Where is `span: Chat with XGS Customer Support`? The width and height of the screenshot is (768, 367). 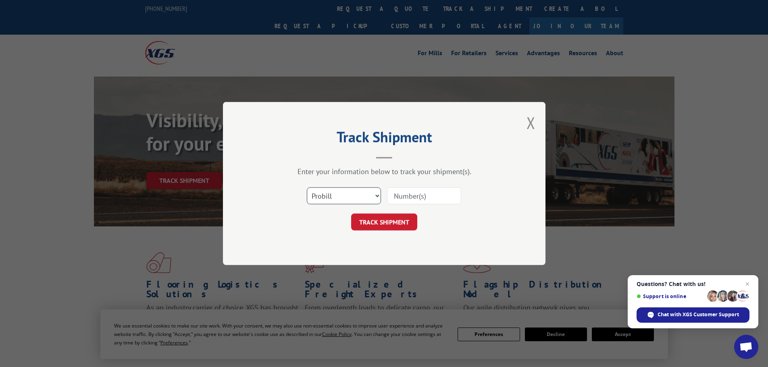 span: Chat with XGS Customer Support is located at coordinates (699, 315).